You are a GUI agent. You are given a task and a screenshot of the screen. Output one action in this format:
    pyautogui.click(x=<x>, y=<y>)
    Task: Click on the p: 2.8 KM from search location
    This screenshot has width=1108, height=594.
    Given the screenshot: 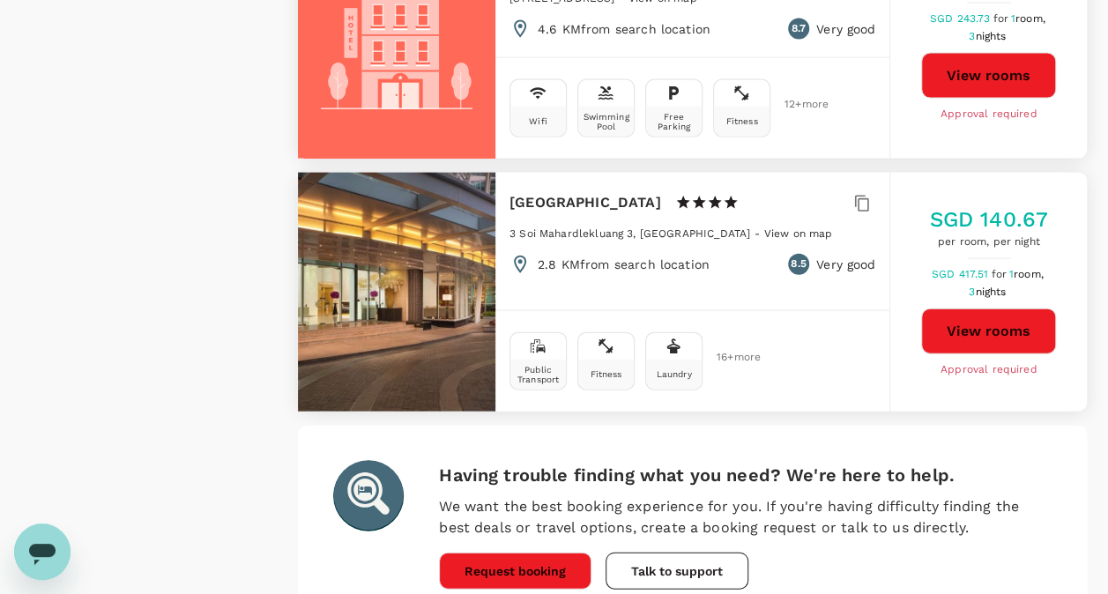 What is the action you would take?
    pyautogui.click(x=623, y=264)
    